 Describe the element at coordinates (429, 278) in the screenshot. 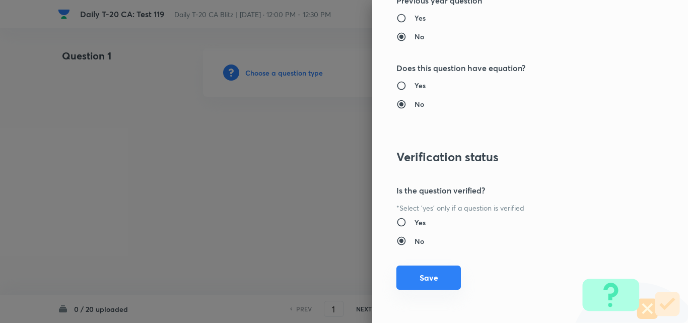

I see `button: Save` at that location.